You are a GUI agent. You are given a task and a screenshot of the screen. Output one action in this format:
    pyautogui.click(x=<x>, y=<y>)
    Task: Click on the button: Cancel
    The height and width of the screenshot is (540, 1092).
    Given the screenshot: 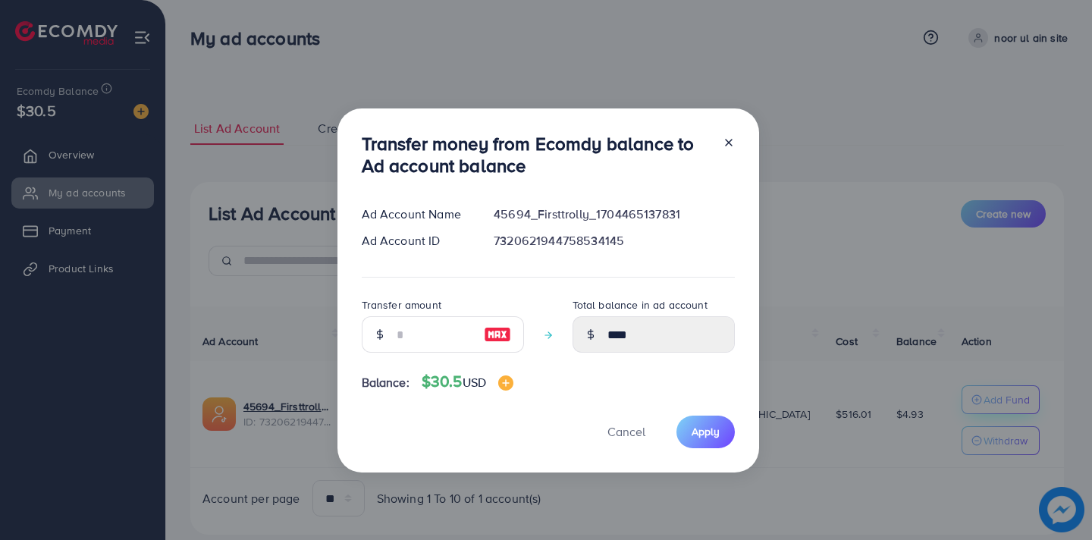 What is the action you would take?
    pyautogui.click(x=626, y=431)
    